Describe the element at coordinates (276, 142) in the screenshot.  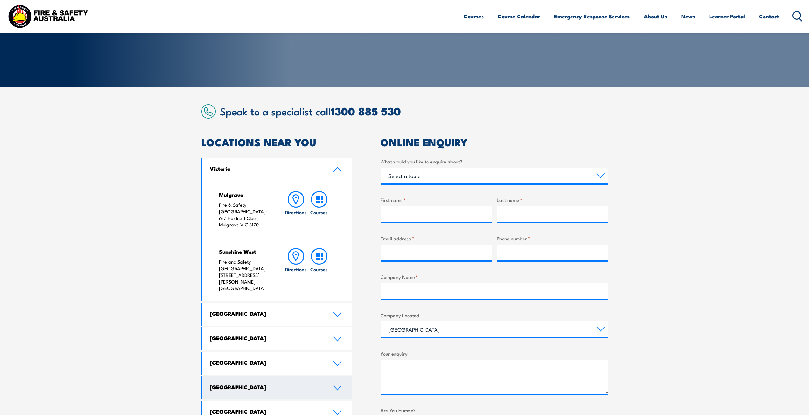
I see `h2: LOCATIONS NEAR YOU` at that location.